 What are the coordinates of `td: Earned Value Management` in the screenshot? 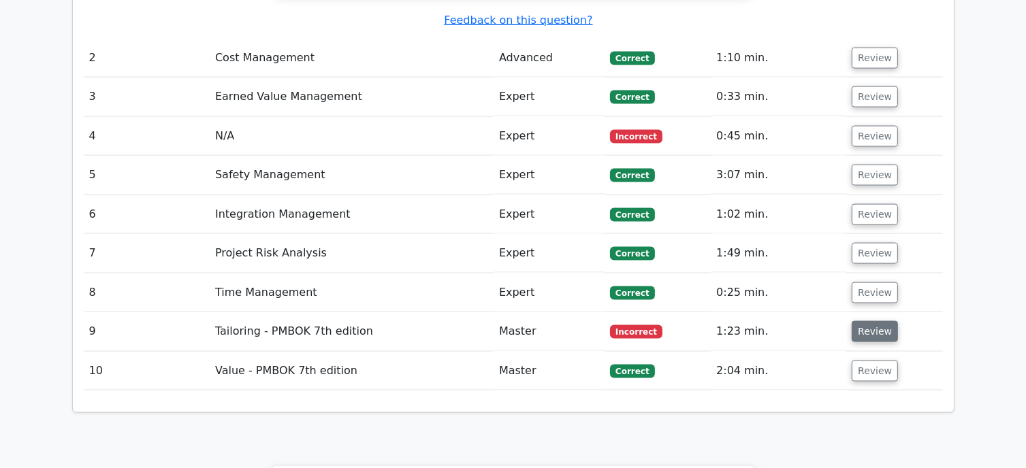 It's located at (351, 97).